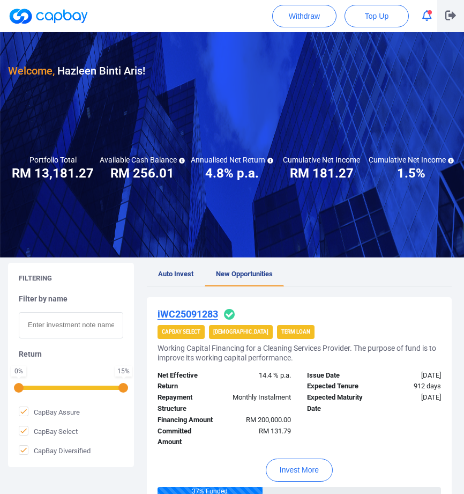 The image size is (464, 494). What do you see at coordinates (142, 173) in the screenshot?
I see `h3: RM 256.01` at bounding box center [142, 173].